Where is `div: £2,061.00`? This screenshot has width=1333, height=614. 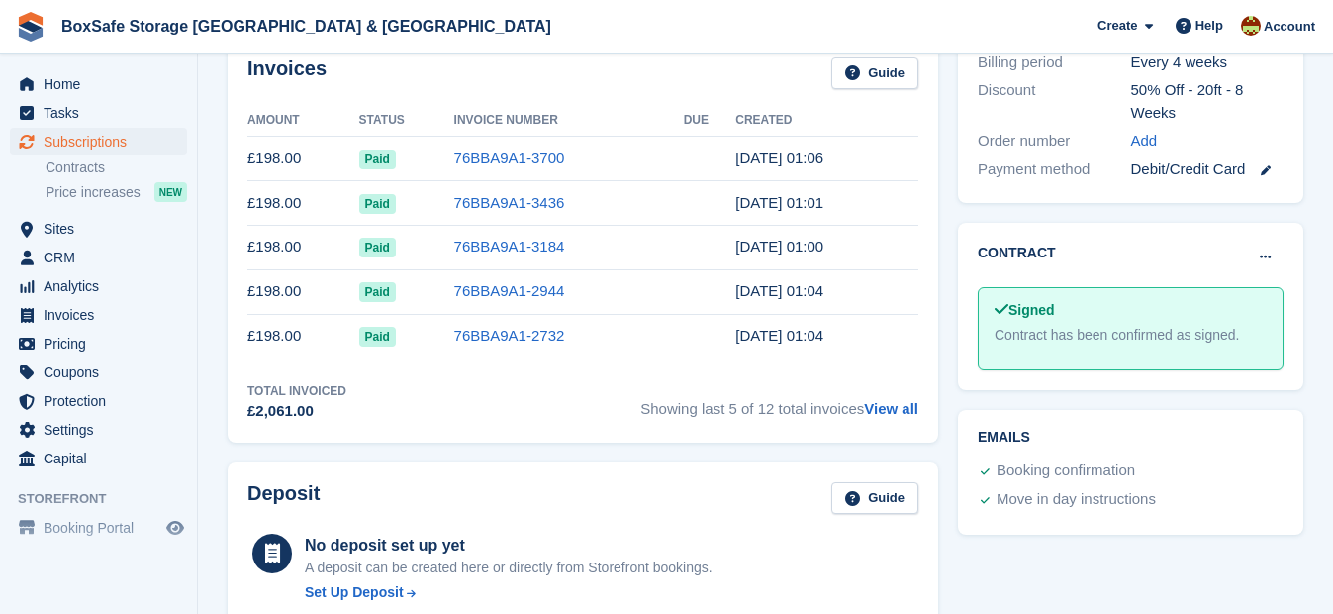 div: £2,061.00 is located at coordinates (297, 411).